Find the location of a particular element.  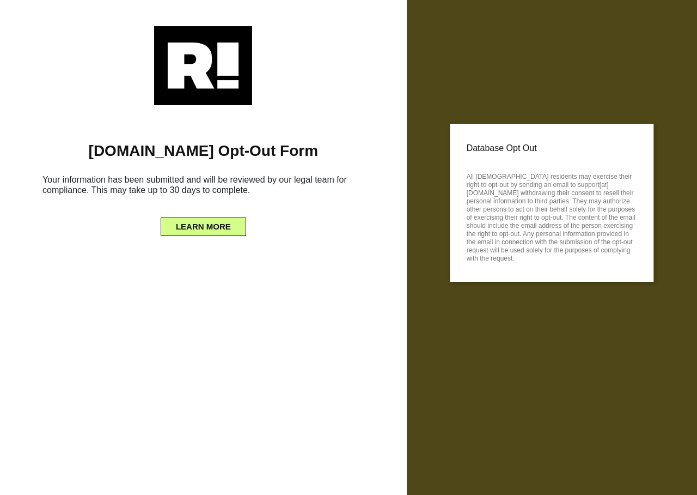

button: LEARN MORE is located at coordinates (203, 227).